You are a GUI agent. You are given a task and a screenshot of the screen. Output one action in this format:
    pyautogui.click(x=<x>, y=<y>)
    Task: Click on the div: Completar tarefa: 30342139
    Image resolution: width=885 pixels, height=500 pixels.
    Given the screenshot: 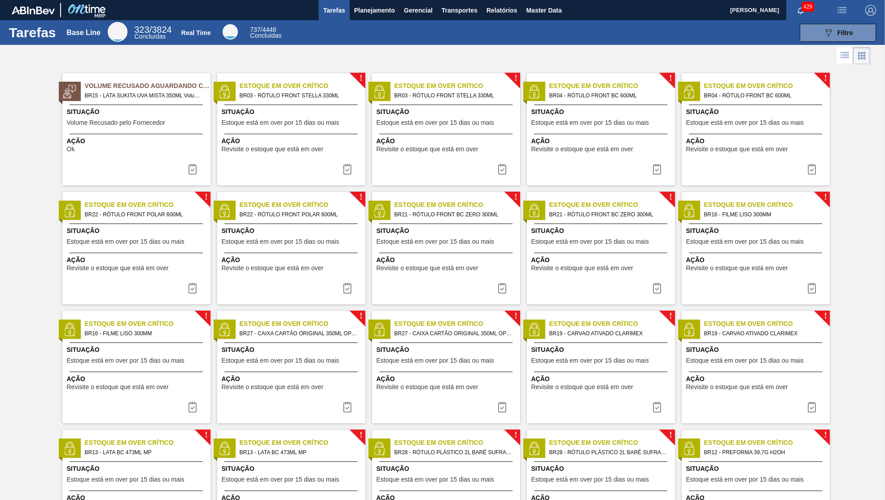 What is the action you would take?
    pyautogui.click(x=502, y=407)
    